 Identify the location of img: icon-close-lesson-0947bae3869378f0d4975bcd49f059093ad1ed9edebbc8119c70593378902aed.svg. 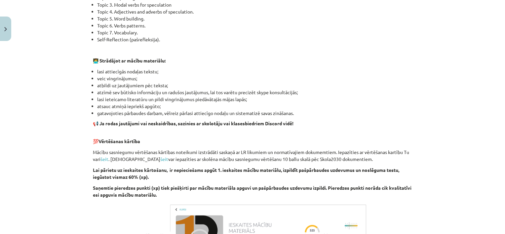
(6, 29).